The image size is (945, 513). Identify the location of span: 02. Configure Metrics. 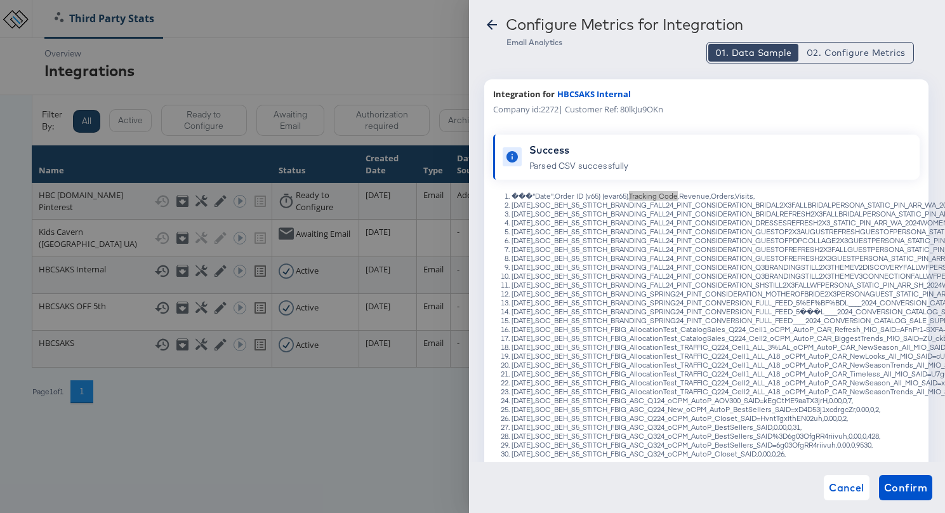
(855, 53).